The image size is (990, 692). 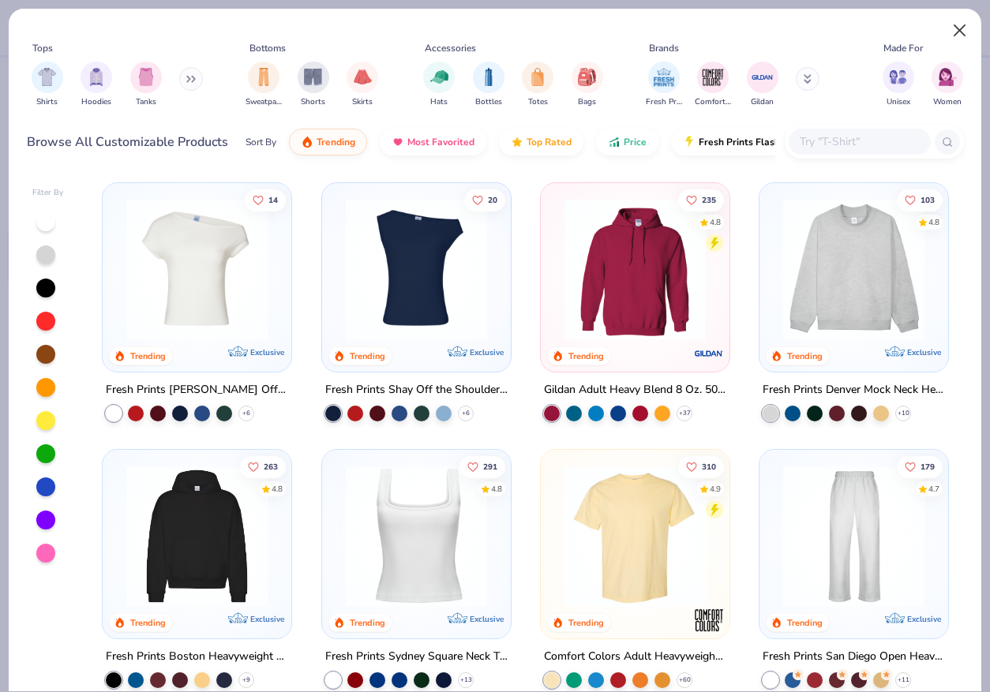 What do you see at coordinates (246, 414) in the screenshot?
I see `span: + 6` at bounding box center [246, 414].